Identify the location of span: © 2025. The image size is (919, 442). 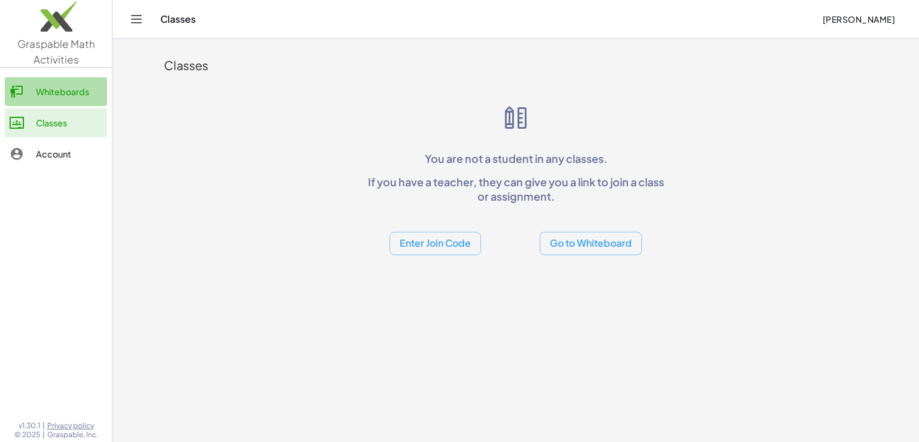
(27, 434).